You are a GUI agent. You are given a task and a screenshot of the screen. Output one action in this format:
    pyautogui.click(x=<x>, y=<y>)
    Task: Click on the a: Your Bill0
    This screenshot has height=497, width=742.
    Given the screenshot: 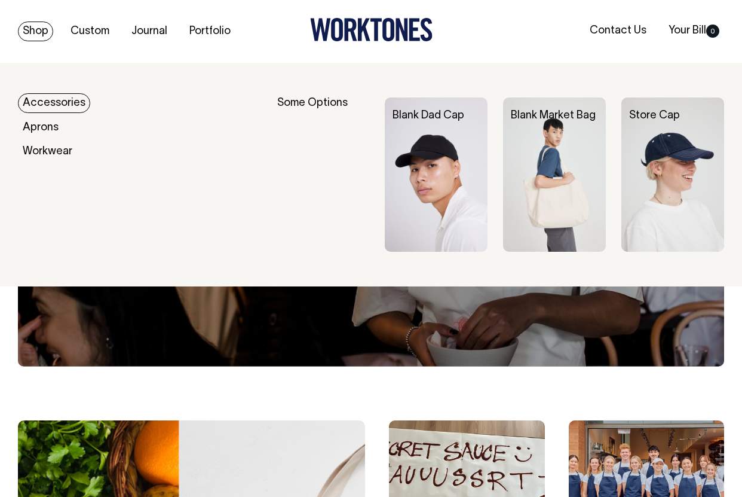 What is the action you would take?
    pyautogui.click(x=694, y=30)
    